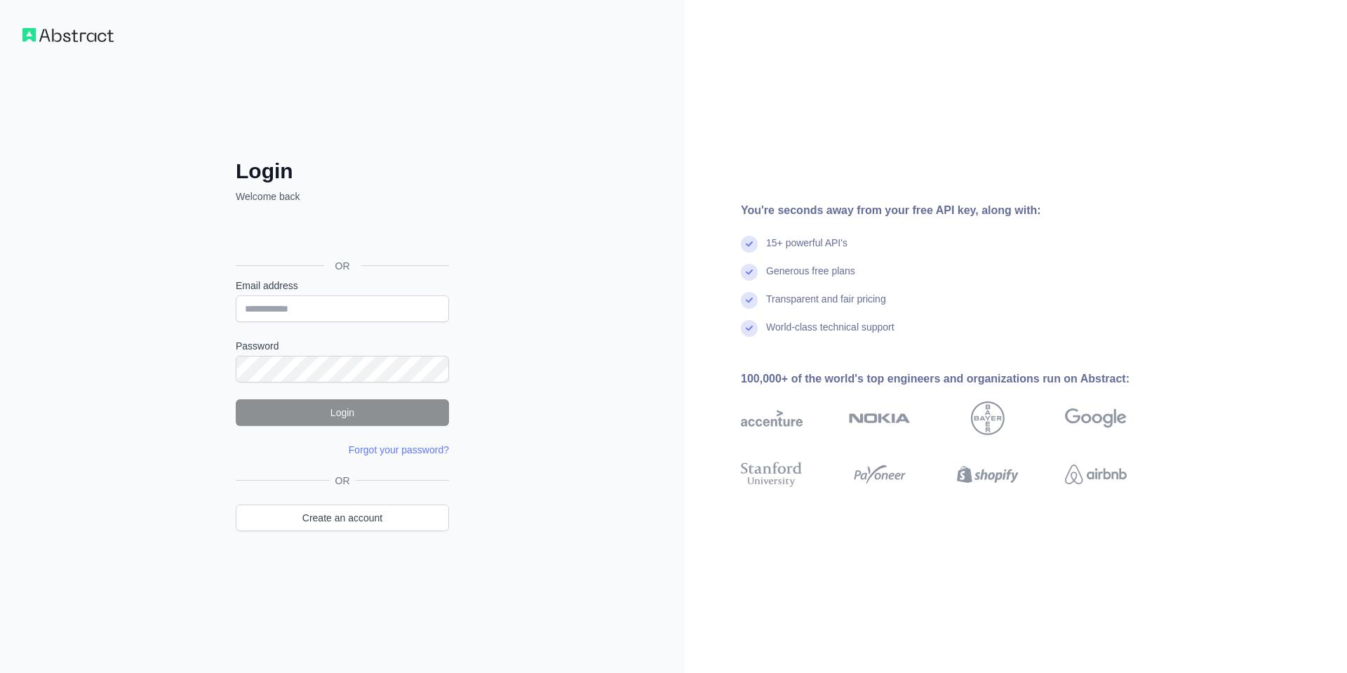 The image size is (1347, 673). Describe the element at coordinates (342, 196) in the screenshot. I see `p: Welcome back` at that location.